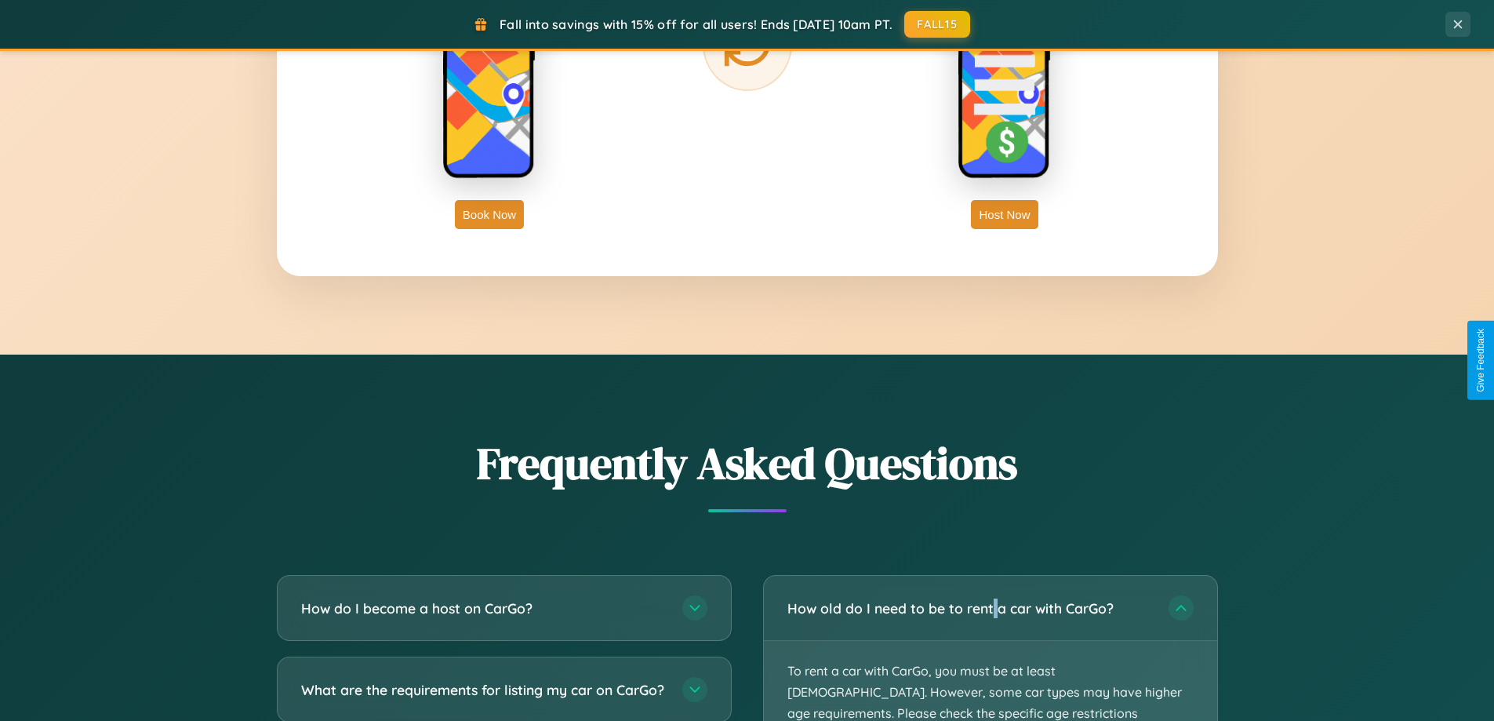 The width and height of the screenshot is (1494, 721). I want to click on button: Host Now, so click(1004, 214).